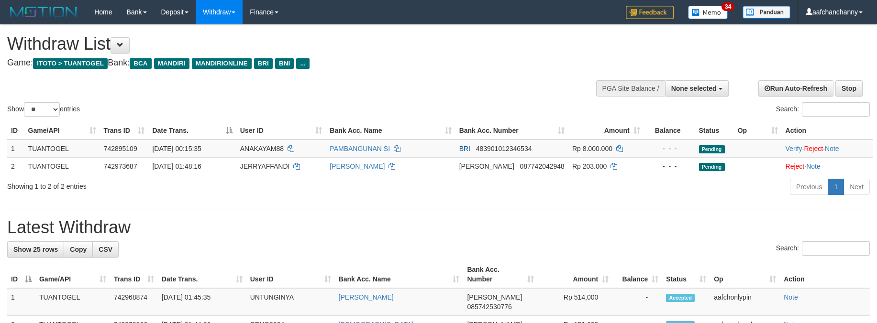 The image size is (877, 323). I want to click on h1: Latest Withdraw, so click(438, 228).